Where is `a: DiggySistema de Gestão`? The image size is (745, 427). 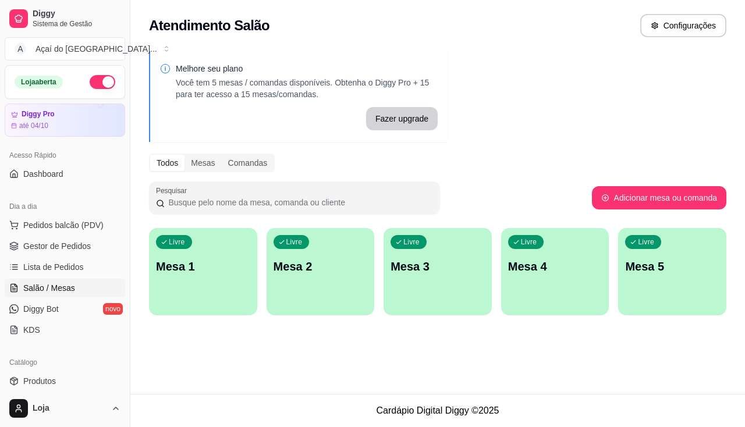
a: DiggySistema de Gestão is located at coordinates (65, 19).